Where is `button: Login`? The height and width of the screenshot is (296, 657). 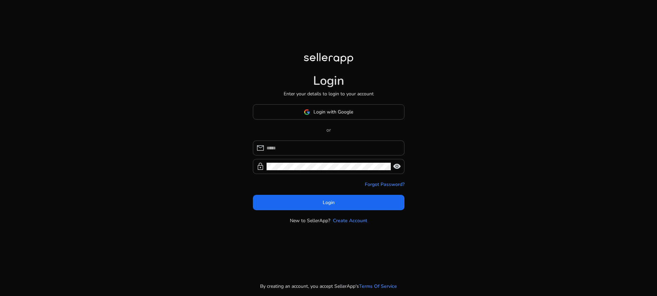
button: Login is located at coordinates (328, 203).